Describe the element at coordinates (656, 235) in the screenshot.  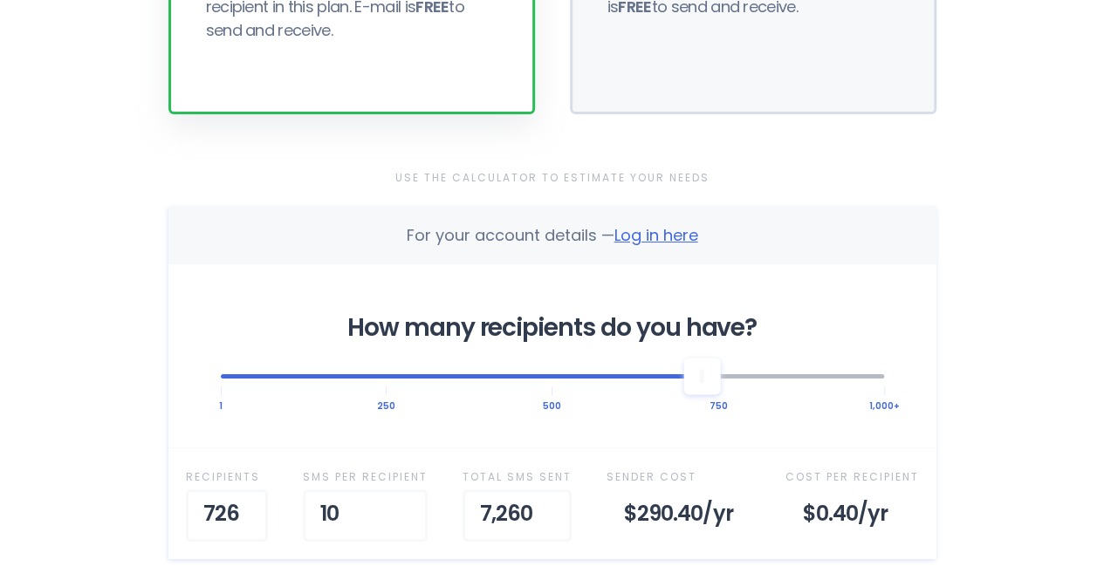
I see `span: Log in here` at that location.